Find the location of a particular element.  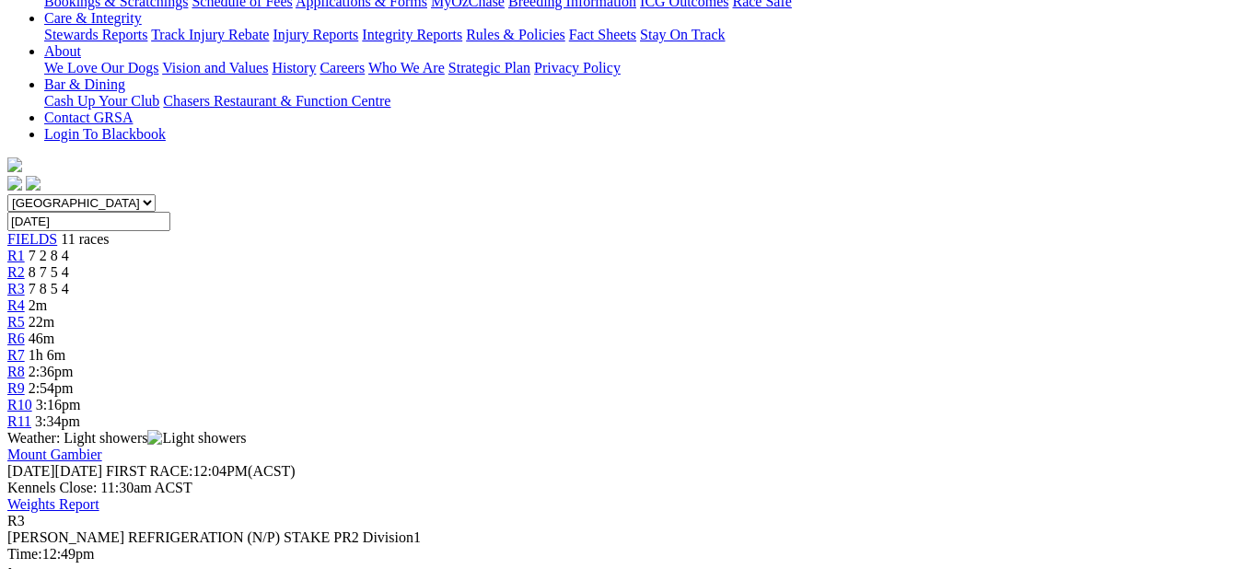

span: R2 is located at coordinates (16, 272).